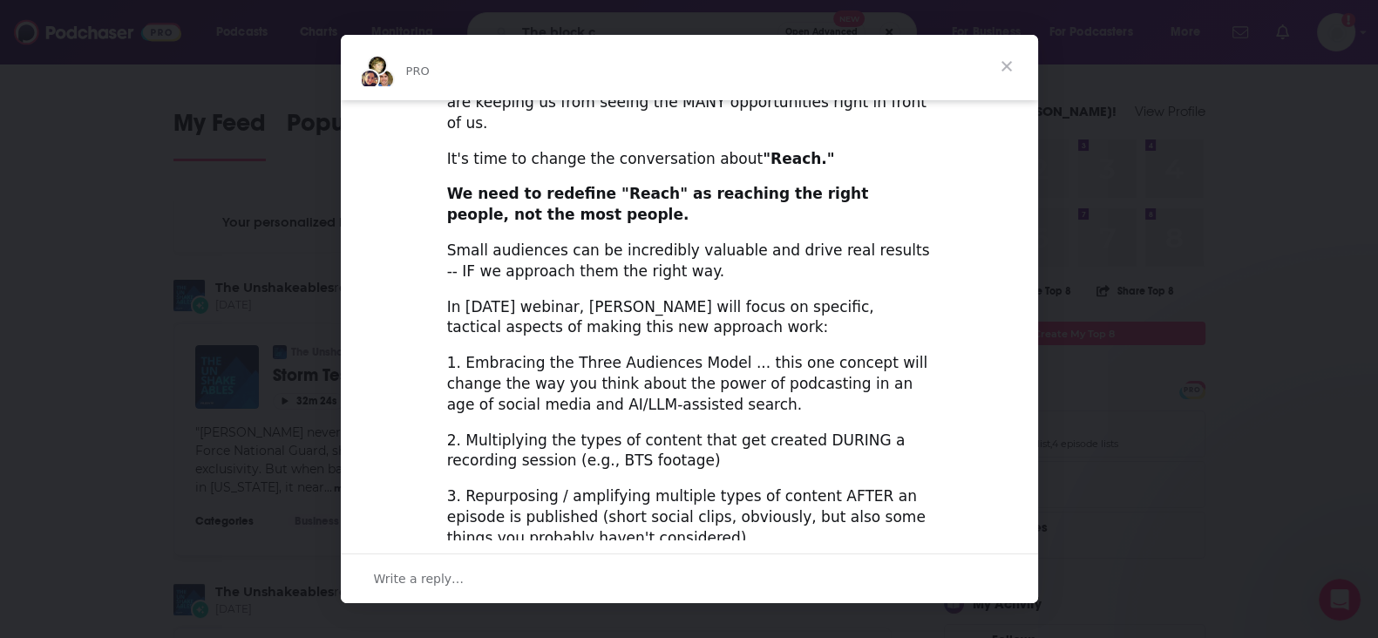 The height and width of the screenshot is (638, 1378). Describe the element at coordinates (689, 102) in the screenshot. I see `div: Outdated ways of thinking, formed in the era of legacy media, are keeping us from seeing the MANY...` at that location.